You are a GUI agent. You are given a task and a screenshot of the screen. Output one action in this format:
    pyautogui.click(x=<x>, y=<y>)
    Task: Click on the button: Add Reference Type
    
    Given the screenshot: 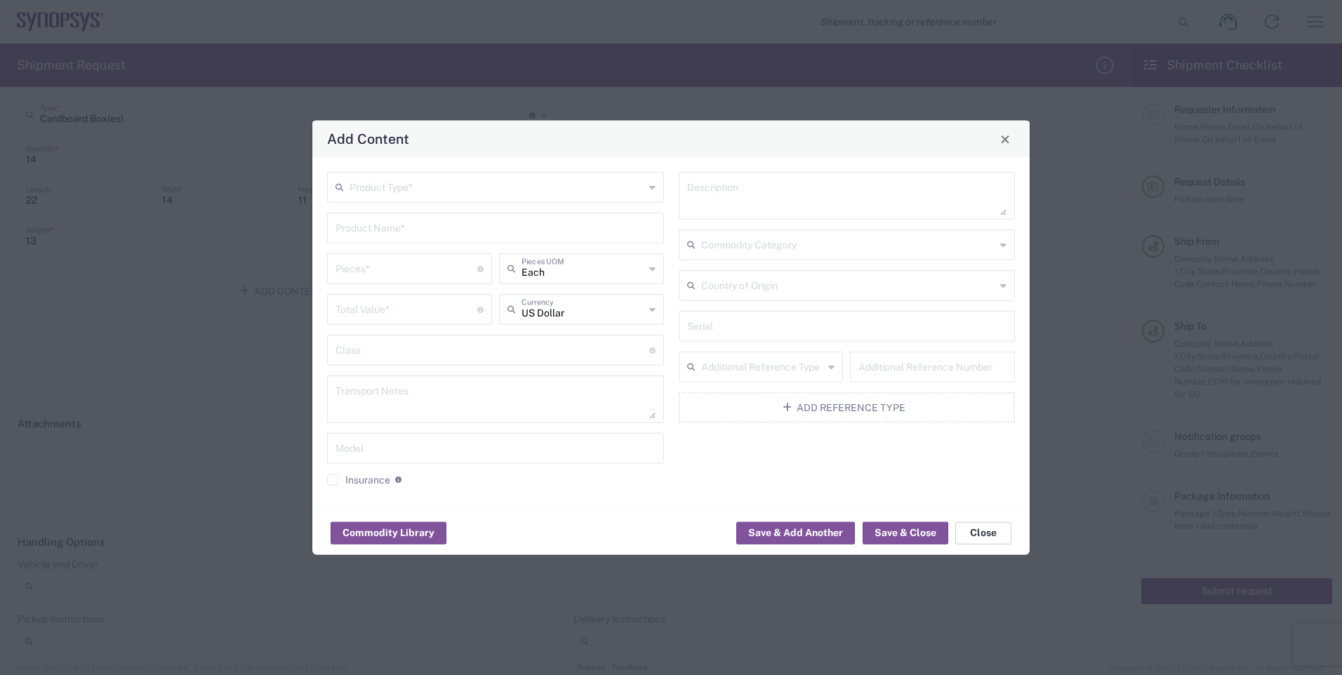 What is the action you would take?
    pyautogui.click(x=847, y=408)
    